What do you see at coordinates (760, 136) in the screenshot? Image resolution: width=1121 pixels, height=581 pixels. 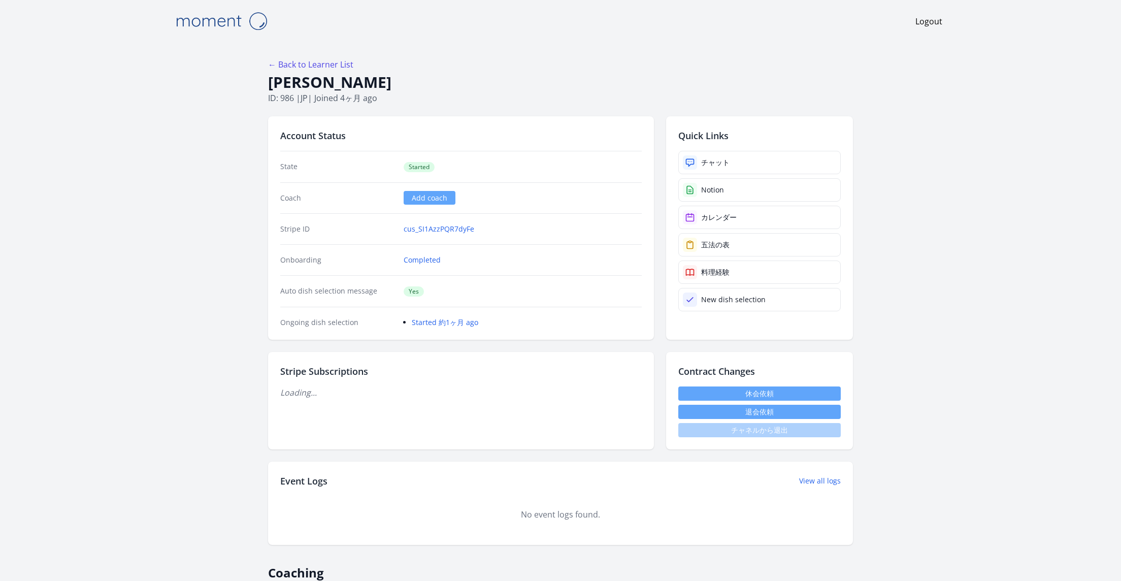 I see `h2: Quick Links` at bounding box center [760, 136].